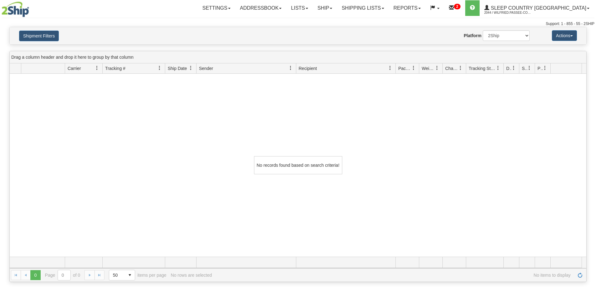  What do you see at coordinates (540, 68) in the screenshot?
I see `span: Pickup Status` at bounding box center [540, 68].